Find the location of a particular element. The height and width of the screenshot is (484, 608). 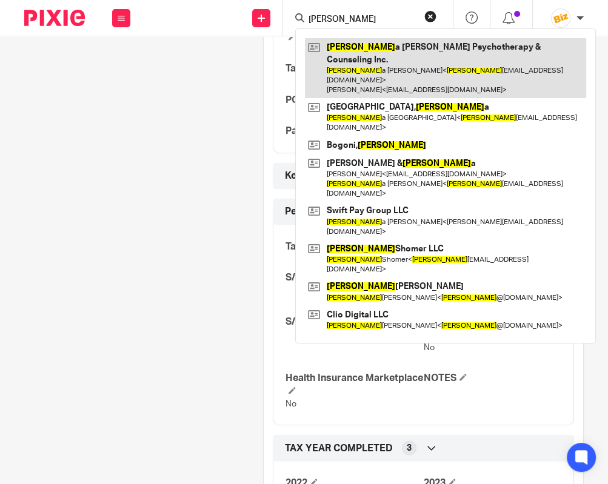

span: Key Dates is located at coordinates (308, 176).